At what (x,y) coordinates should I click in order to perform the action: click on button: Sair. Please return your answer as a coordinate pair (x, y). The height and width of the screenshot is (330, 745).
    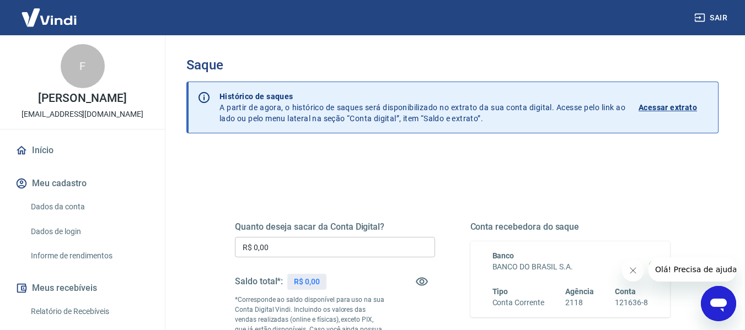
    Looking at the image, I should click on (712, 18).